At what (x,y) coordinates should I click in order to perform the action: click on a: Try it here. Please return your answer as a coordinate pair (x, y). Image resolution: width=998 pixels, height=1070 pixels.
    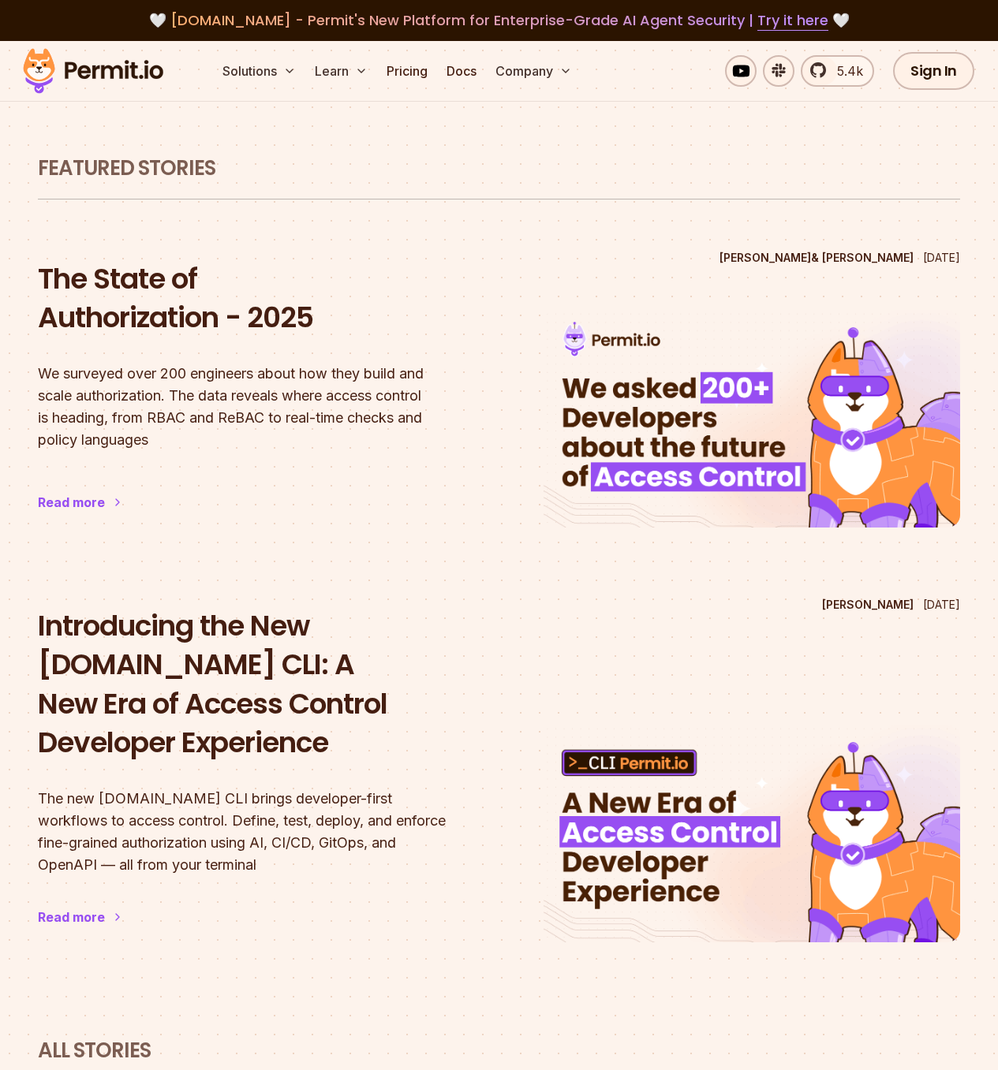
    Looking at the image, I should click on (793, 21).